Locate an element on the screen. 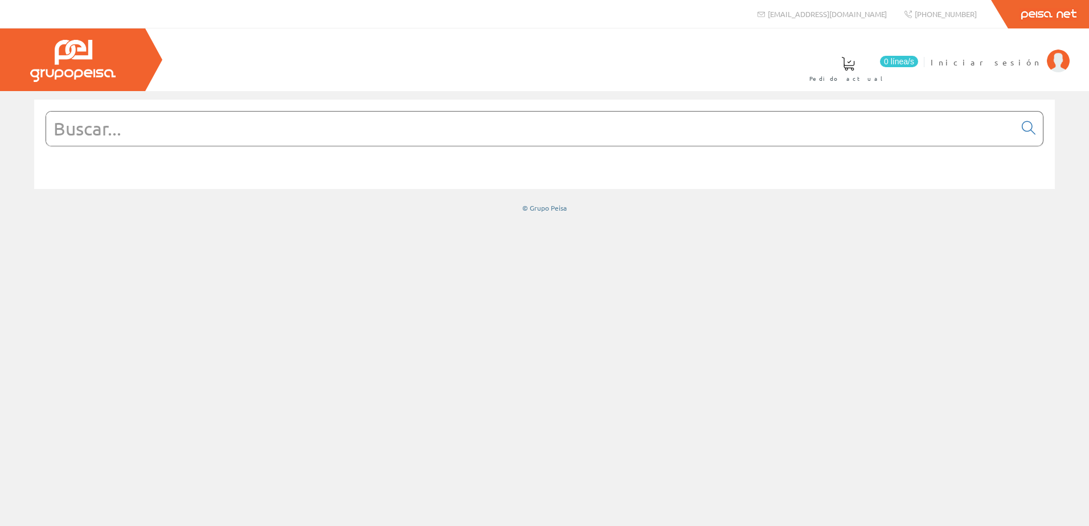  span: 0 línea/s is located at coordinates (898, 61).